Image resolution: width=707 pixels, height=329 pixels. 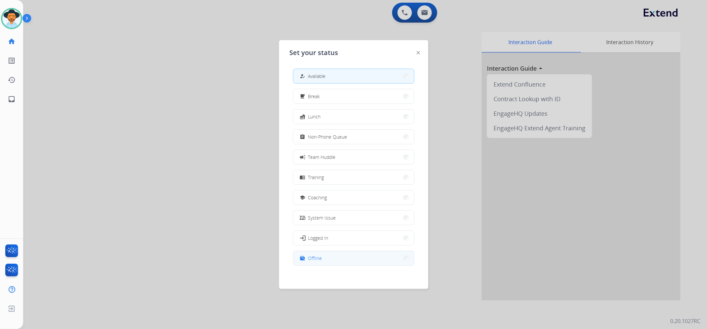 What do you see at coordinates (317, 76) in the screenshot?
I see `span: Available` at bounding box center [317, 76].